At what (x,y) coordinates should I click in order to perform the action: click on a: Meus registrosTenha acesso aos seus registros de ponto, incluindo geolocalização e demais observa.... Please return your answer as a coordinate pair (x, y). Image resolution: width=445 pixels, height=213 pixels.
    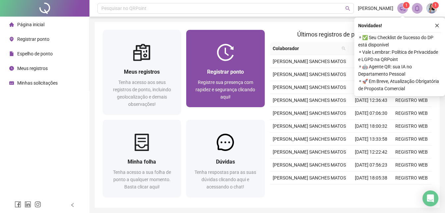
    Looking at the image, I should click on (142, 72).